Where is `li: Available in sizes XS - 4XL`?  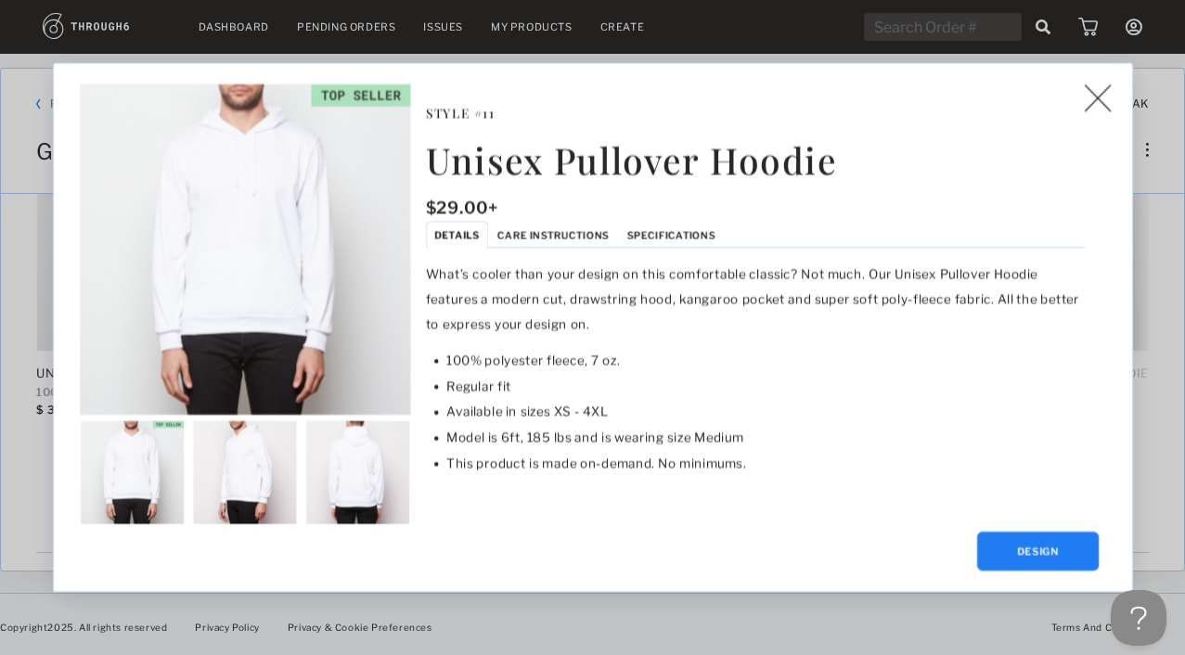
li: Available in sizes XS - 4XL is located at coordinates (766, 412).